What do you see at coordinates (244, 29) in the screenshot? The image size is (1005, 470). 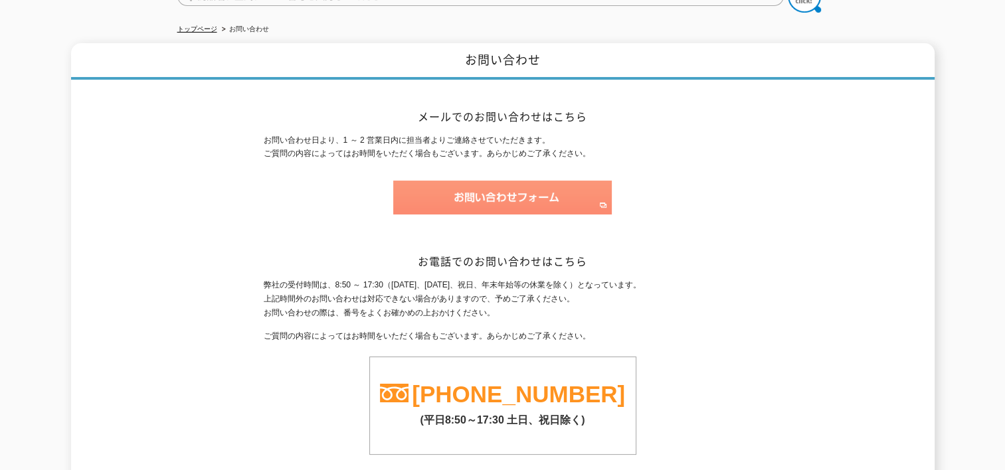 I see `li: お問い合わせ` at bounding box center [244, 29].